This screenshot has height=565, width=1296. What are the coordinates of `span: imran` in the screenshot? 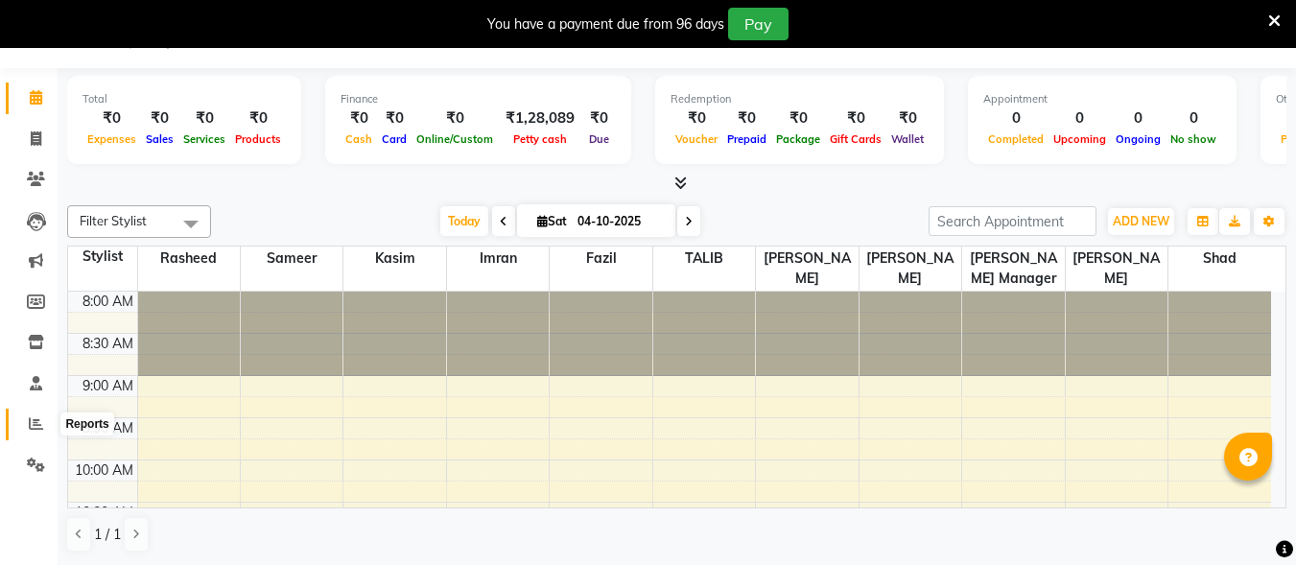 It's located at (498, 258).